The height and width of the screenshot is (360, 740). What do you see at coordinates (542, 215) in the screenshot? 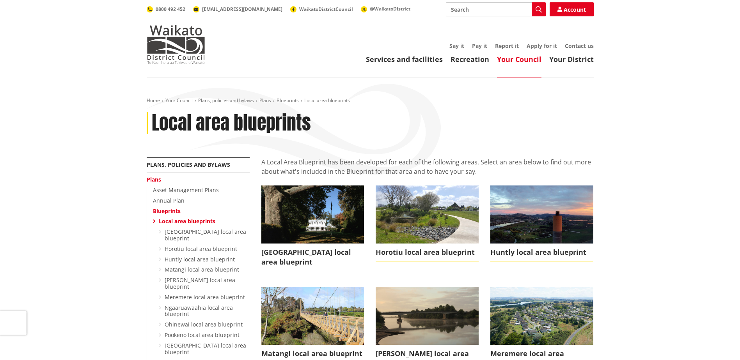
I see `img: photo-huntly` at bounding box center [542, 215].